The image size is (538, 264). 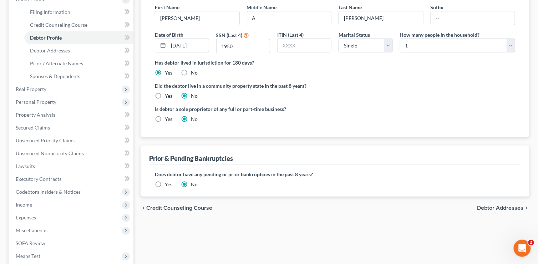 What do you see at coordinates (50, 12) in the screenshot?
I see `span: Filing Information` at bounding box center [50, 12].